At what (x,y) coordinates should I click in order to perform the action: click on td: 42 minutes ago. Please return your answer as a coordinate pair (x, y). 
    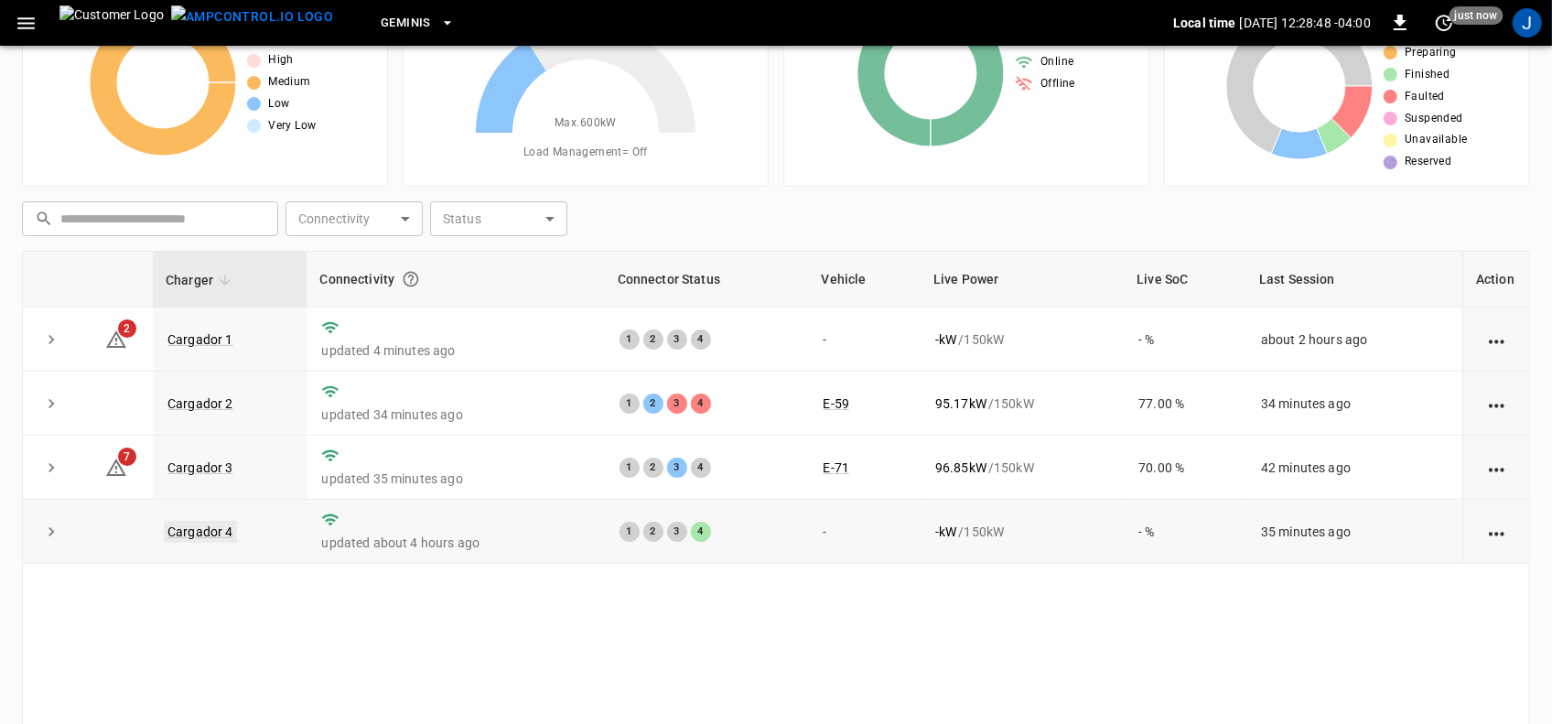
    Looking at the image, I should click on (1354, 468).